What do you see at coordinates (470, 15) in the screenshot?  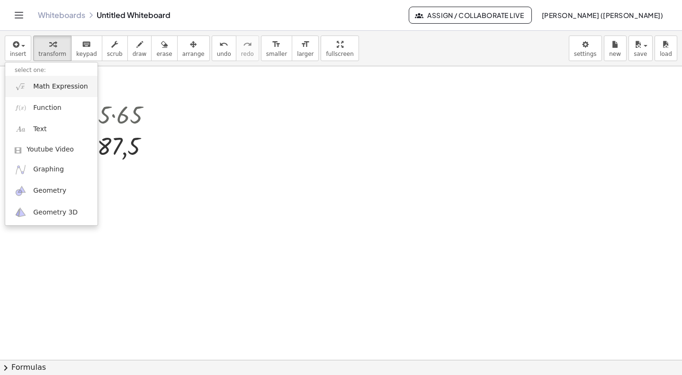 I see `span: Assign / Collaborate Live` at bounding box center [470, 15].